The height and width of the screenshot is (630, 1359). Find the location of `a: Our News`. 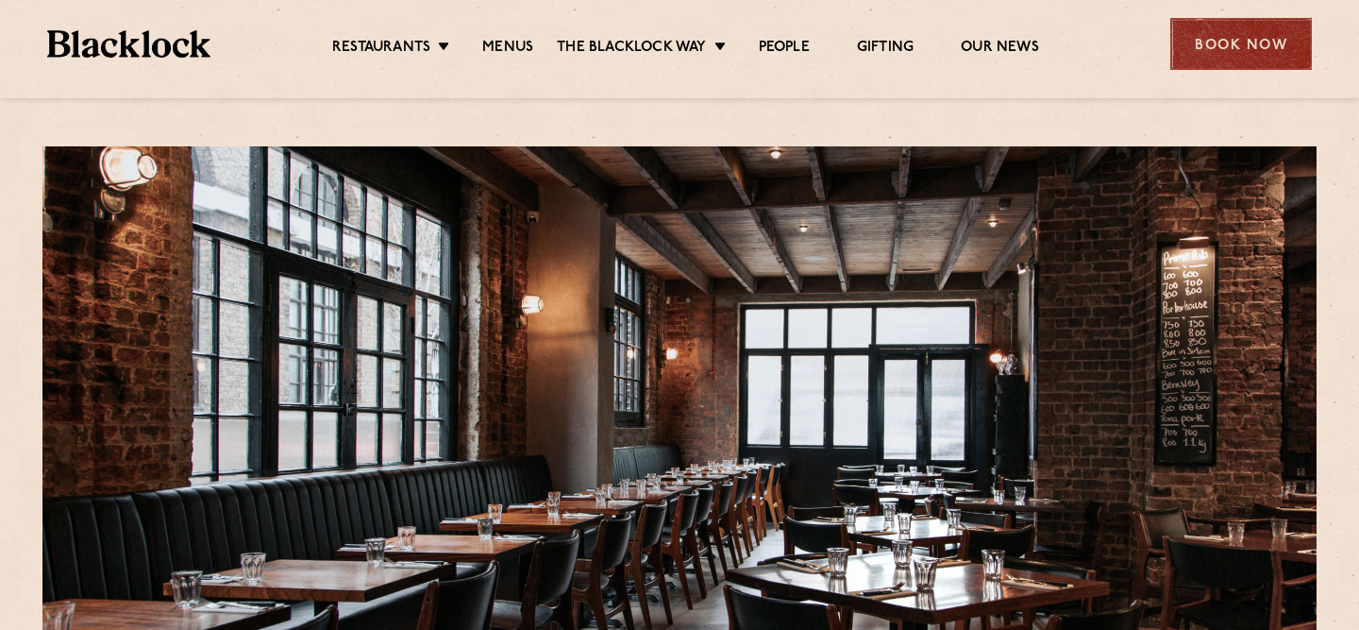

a: Our News is located at coordinates (999, 49).